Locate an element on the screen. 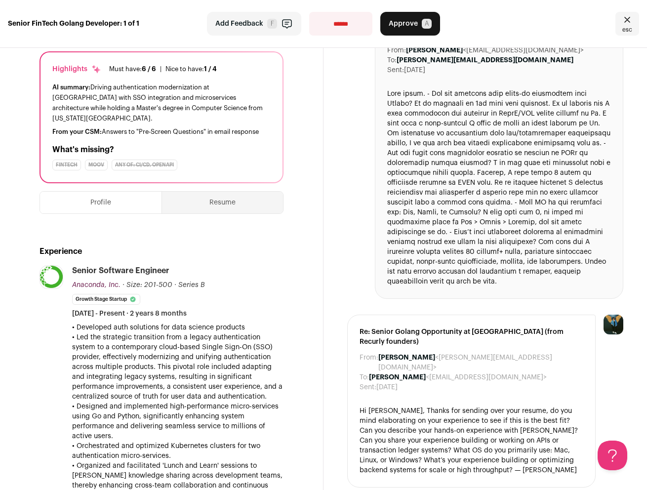  div: Answers to "Pre-Screen Questions" in email response is located at coordinates (162, 132).